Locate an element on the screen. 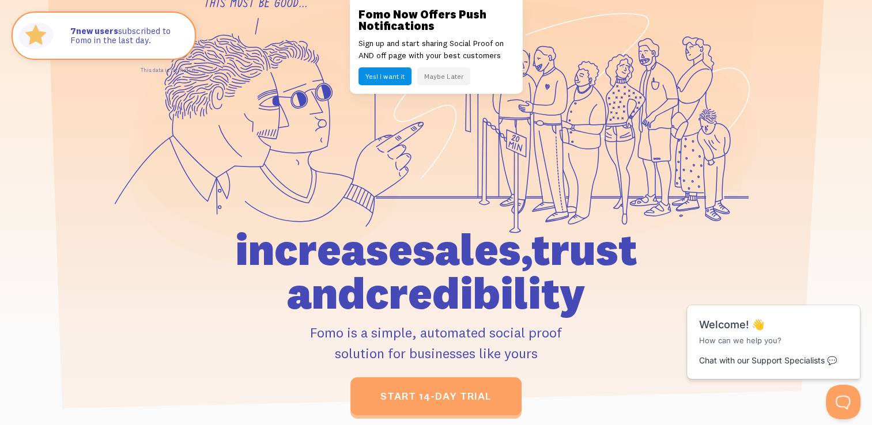  h3: Fomo Now Offers Push Notifications is located at coordinates (436, 20).